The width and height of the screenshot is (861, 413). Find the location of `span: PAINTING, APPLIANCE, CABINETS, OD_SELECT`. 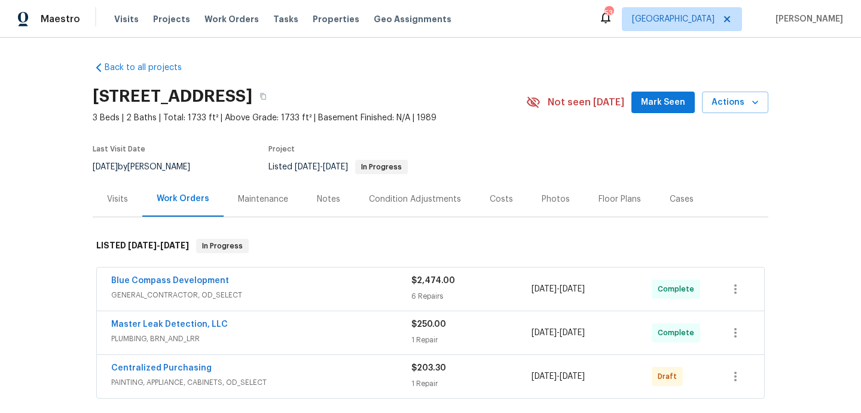

span: PAINTING, APPLIANCE, CABINETS, OD_SELECT is located at coordinates (261, 382).